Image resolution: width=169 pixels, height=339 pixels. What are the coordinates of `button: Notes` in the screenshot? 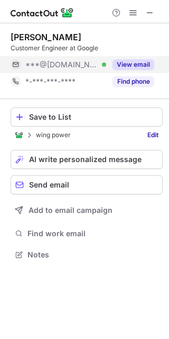 It's located at (87, 255).